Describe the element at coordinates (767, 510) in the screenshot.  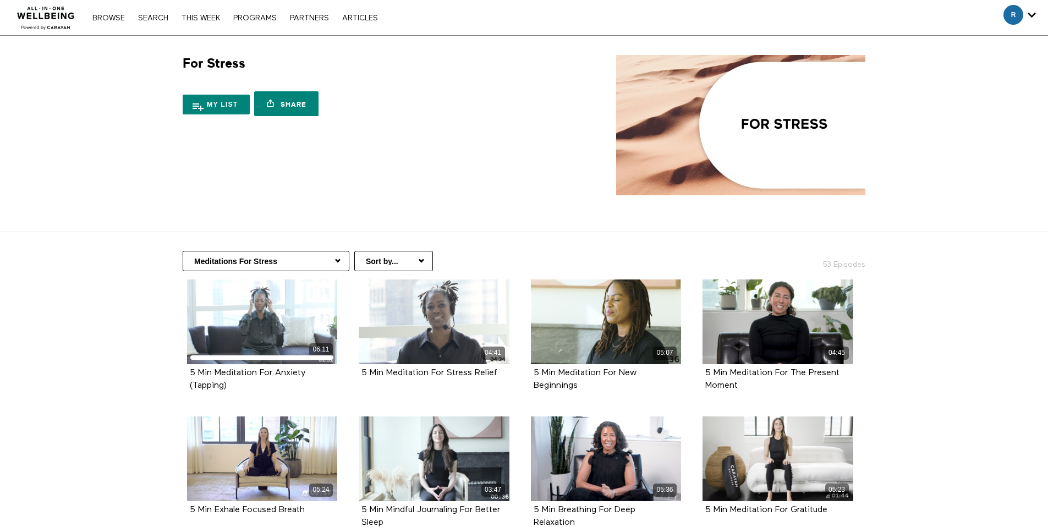
I see `a: 5 Min Meditation For Gratitude` at that location.